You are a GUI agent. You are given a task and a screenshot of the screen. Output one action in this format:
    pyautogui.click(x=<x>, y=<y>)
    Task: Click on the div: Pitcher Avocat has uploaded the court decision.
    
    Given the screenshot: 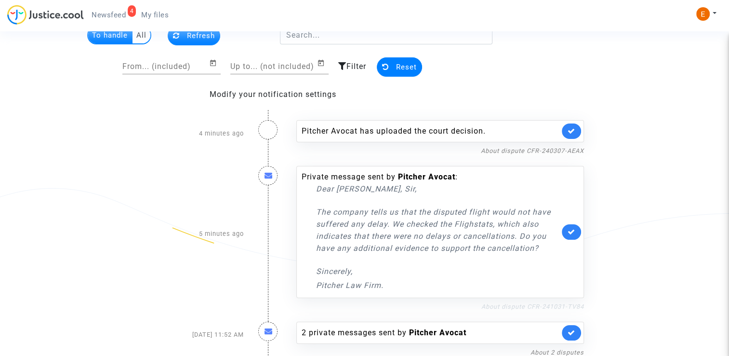 What is the action you would take?
    pyautogui.click(x=430, y=131)
    